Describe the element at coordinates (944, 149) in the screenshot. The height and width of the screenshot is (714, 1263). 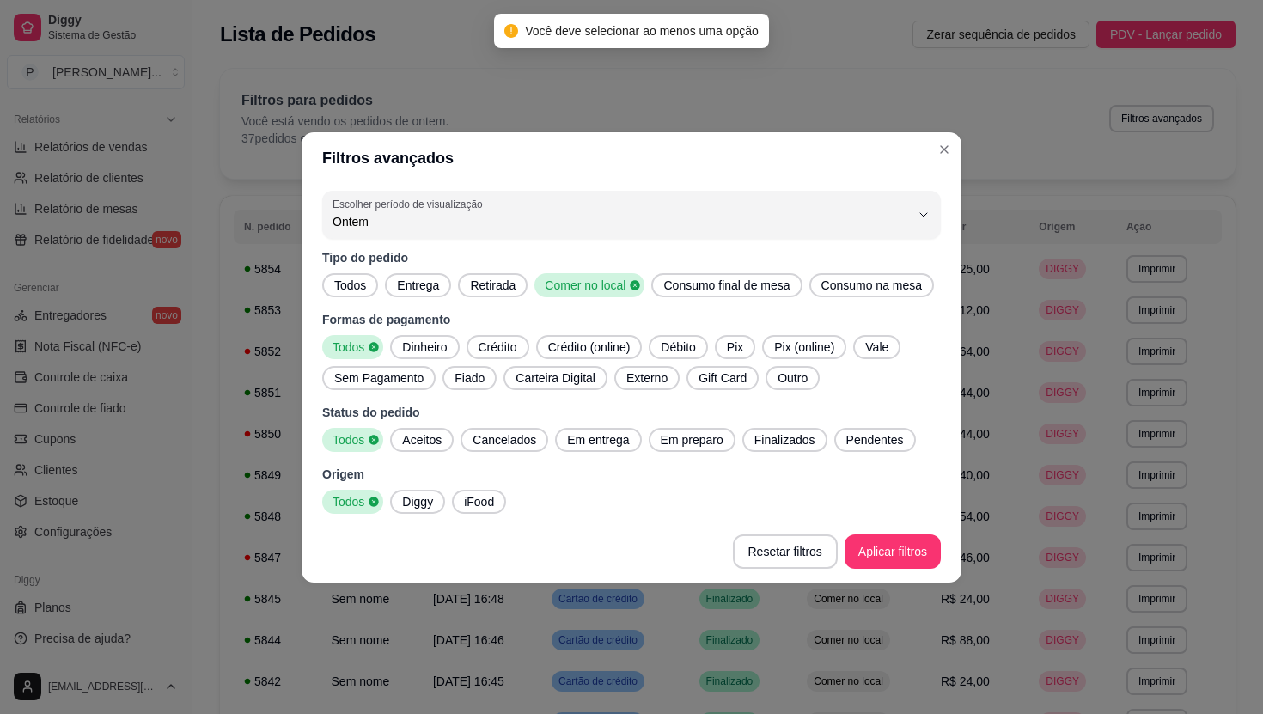
I see `button: Close` at that location.